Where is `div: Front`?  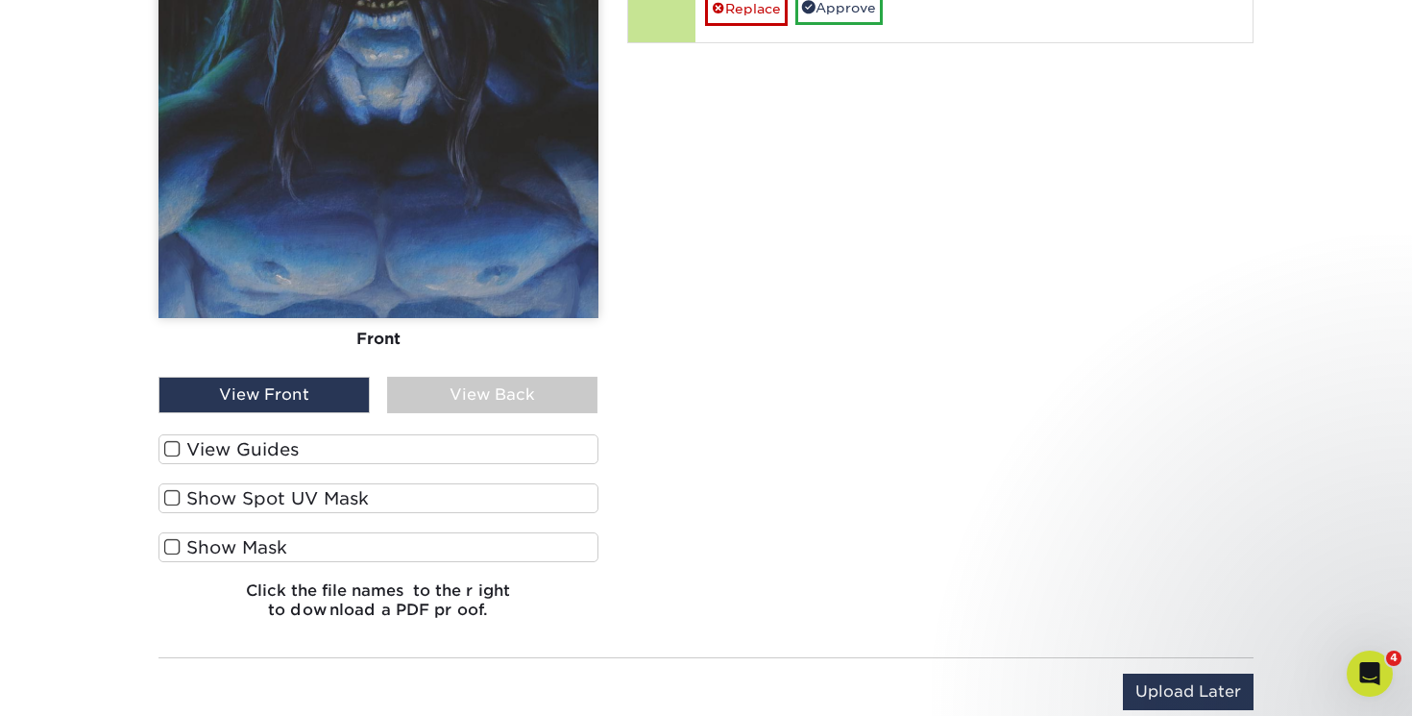
div: Front is located at coordinates (378, 338).